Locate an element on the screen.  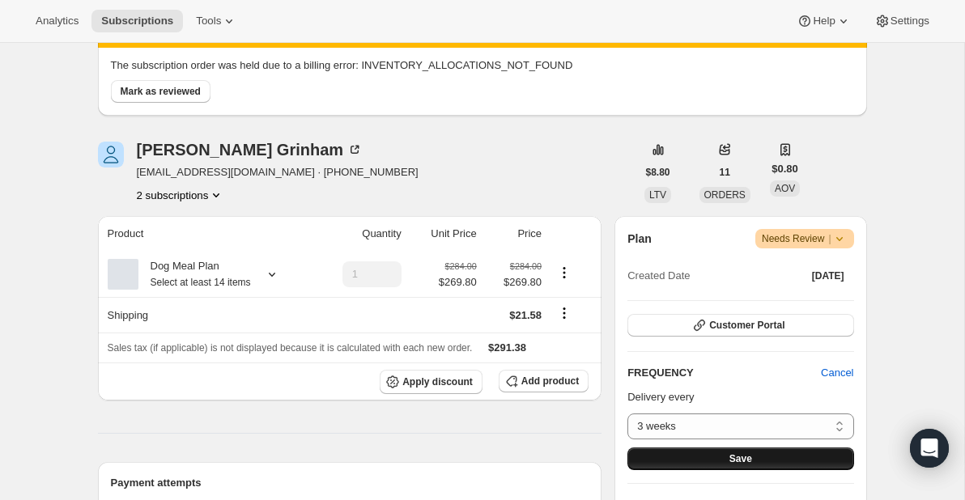
h2: FREQUENCY is located at coordinates (724, 373).